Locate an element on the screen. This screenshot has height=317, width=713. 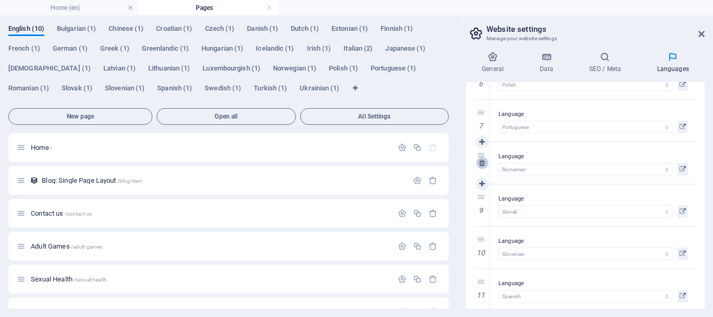
div: Adult Games/adult-games is located at coordinates (210, 246).